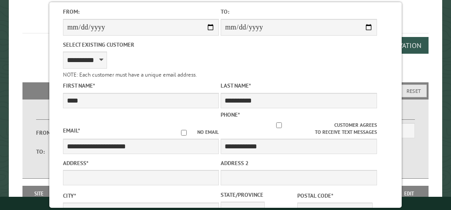 The height and width of the screenshot is (210, 451). What do you see at coordinates (184, 133) in the screenshot?
I see `input: No email` at bounding box center [184, 133].